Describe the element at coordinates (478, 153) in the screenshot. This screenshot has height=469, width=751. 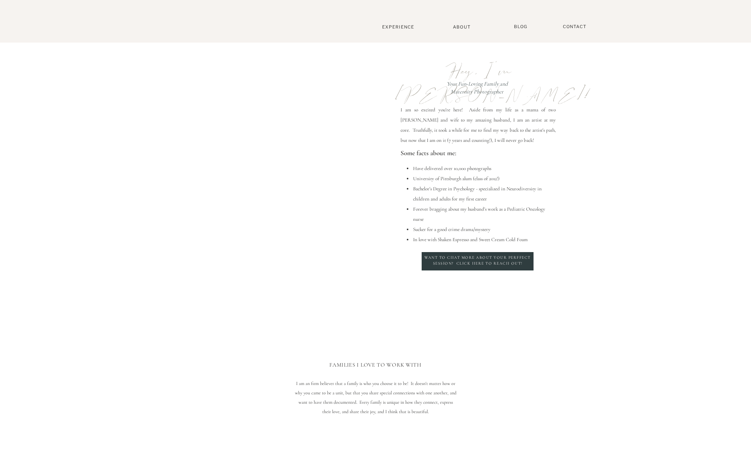
I see `p: Some facts about me:` at that location.